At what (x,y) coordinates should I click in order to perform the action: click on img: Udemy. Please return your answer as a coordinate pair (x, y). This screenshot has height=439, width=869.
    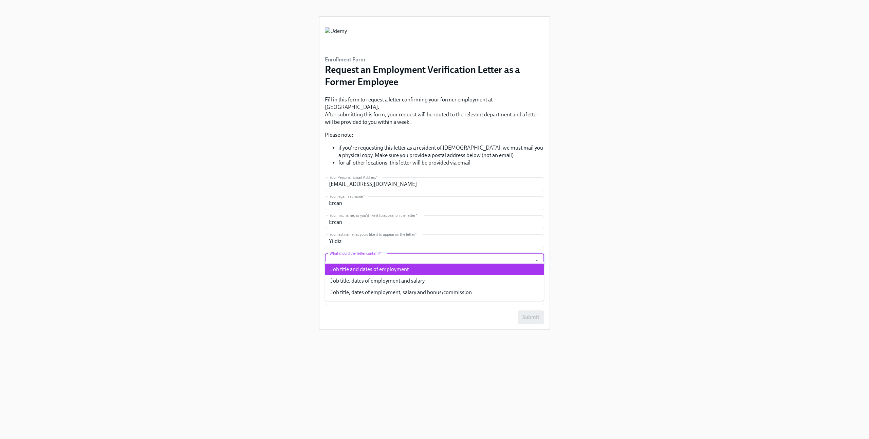
    Looking at the image, I should click on (336, 38).